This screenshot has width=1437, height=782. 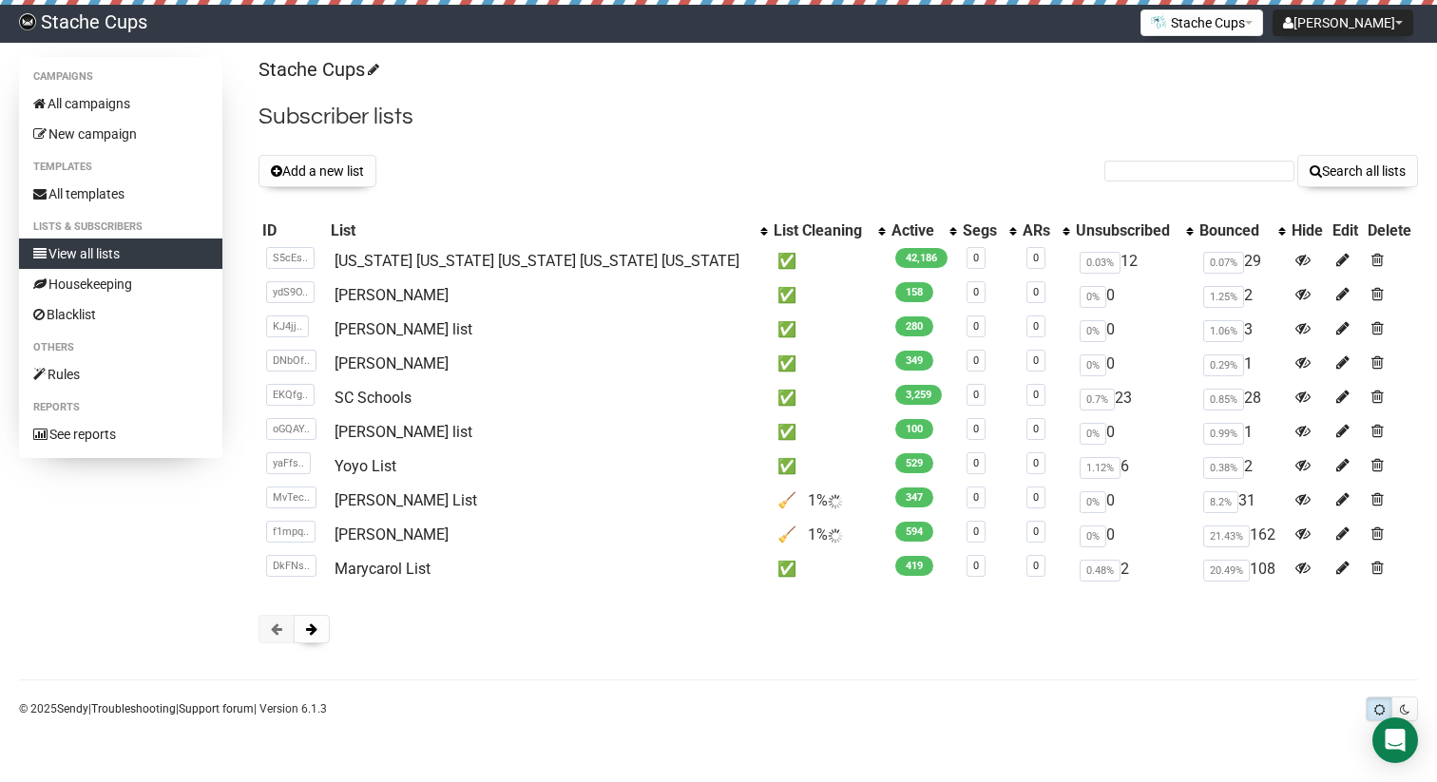 What do you see at coordinates (914, 326) in the screenshot?
I see `span: 280` at bounding box center [914, 326].